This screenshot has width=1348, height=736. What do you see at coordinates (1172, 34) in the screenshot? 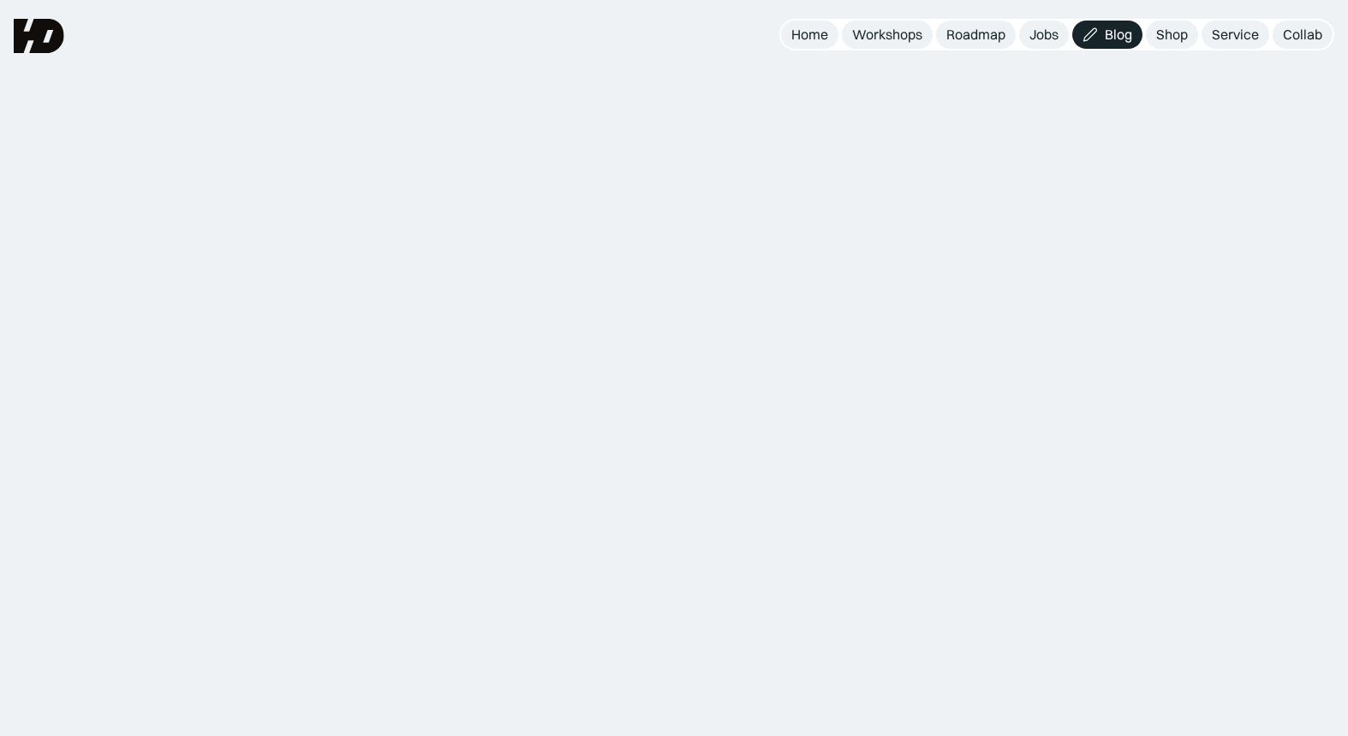
I see `a: Shop` at bounding box center [1172, 34].